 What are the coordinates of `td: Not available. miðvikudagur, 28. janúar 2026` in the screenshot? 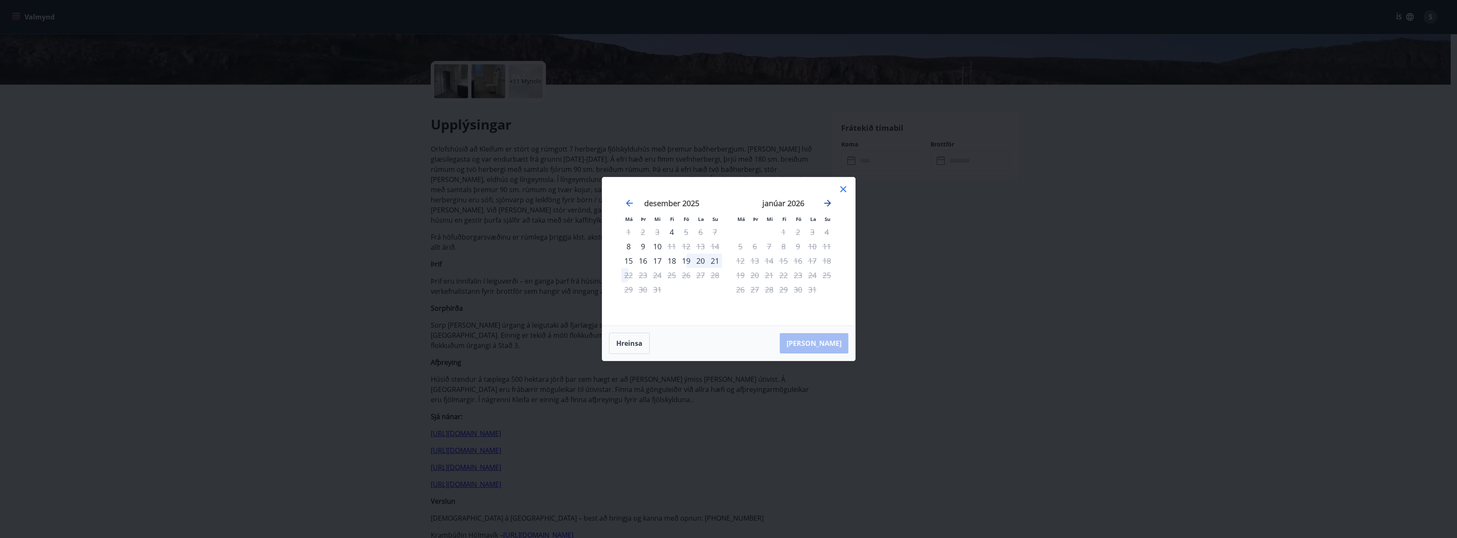 It's located at (769, 290).